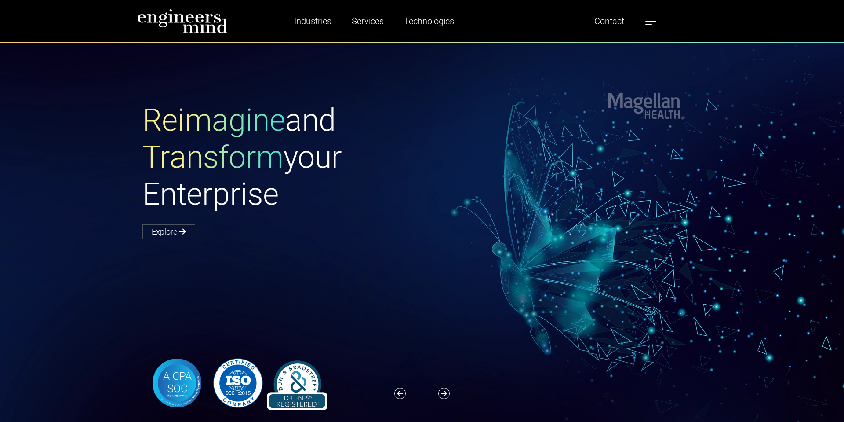  What do you see at coordinates (214, 120) in the screenshot?
I see `span: Reimagine` at bounding box center [214, 120].